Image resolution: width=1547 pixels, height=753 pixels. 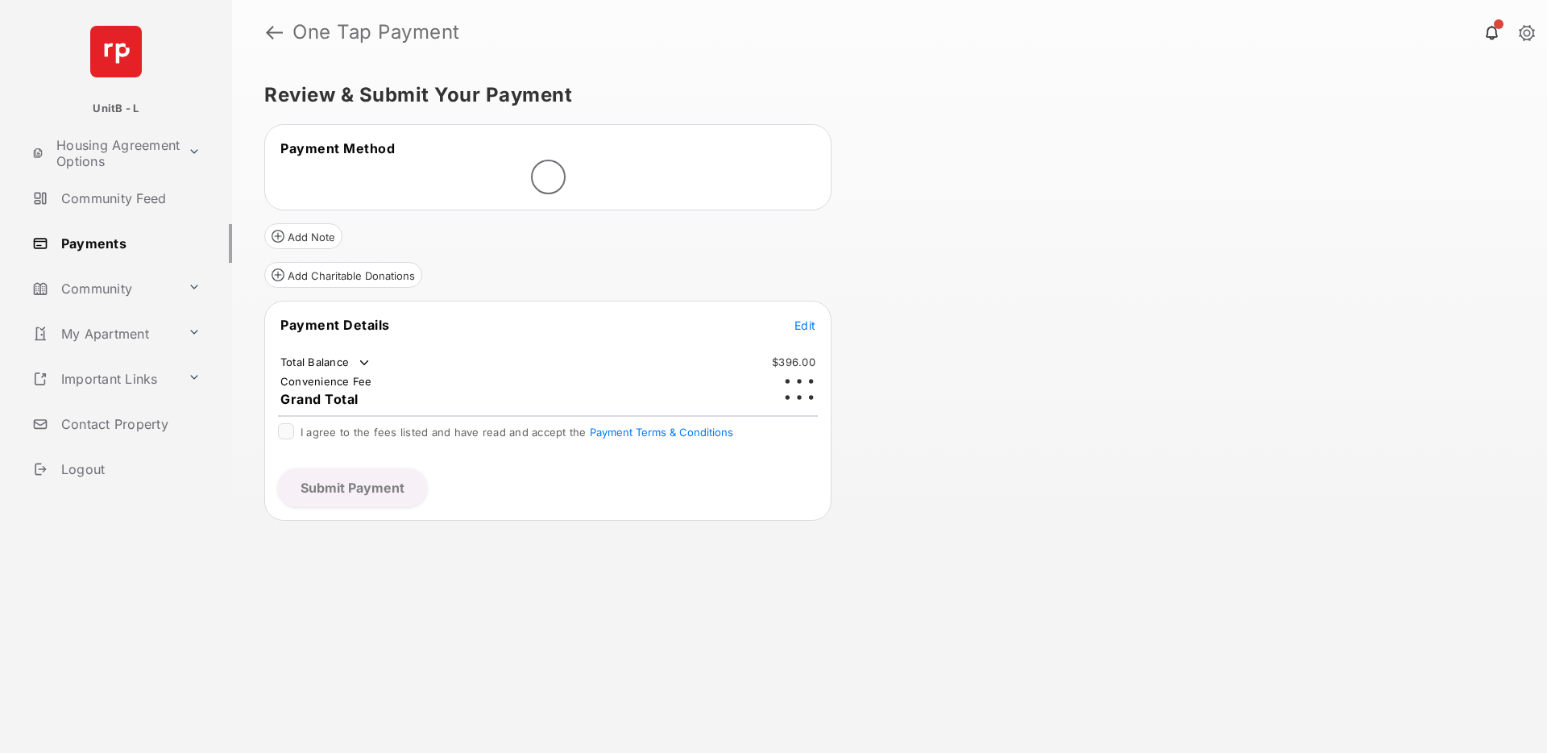 What do you see at coordinates (376, 32) in the screenshot?
I see `strong: One Tap Payment` at bounding box center [376, 32].